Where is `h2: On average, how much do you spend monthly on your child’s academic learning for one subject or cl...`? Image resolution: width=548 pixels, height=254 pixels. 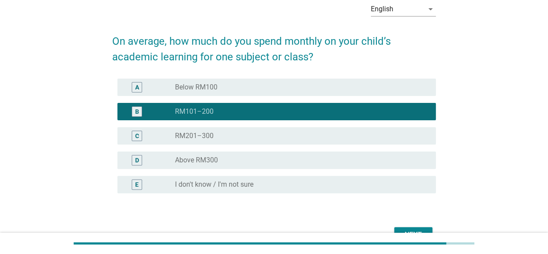
h2: On average, how much do you spend monthly on your child’s academic learning for one subject or cl... is located at coordinates (274, 45).